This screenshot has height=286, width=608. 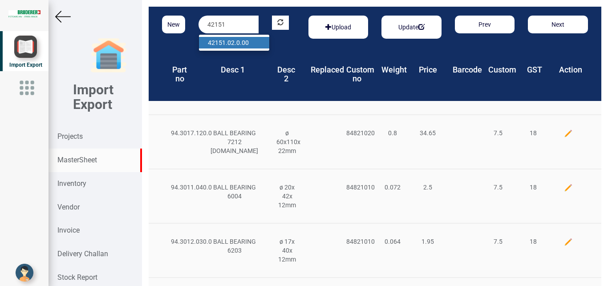 What do you see at coordinates (392, 188) in the screenshot?
I see `div: 0.072` at bounding box center [392, 188].